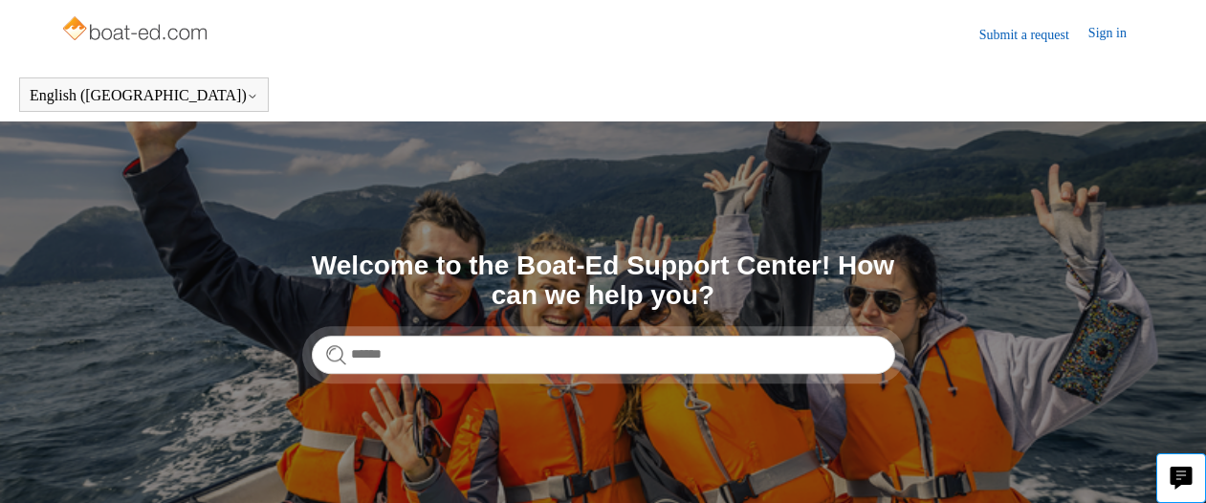  I want to click on a: Submit a request, so click(1034, 34).